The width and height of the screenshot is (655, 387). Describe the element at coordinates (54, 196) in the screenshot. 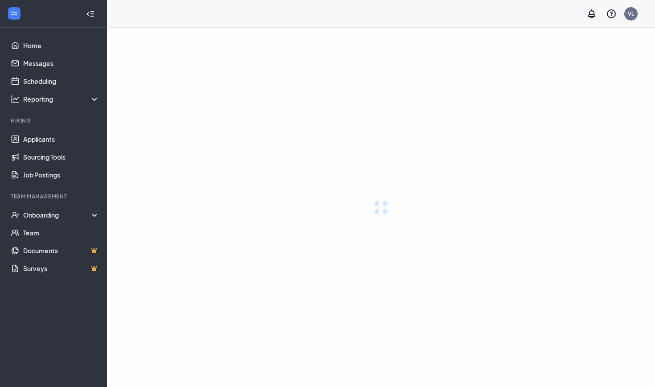

I see `div: Team Management` at that location.